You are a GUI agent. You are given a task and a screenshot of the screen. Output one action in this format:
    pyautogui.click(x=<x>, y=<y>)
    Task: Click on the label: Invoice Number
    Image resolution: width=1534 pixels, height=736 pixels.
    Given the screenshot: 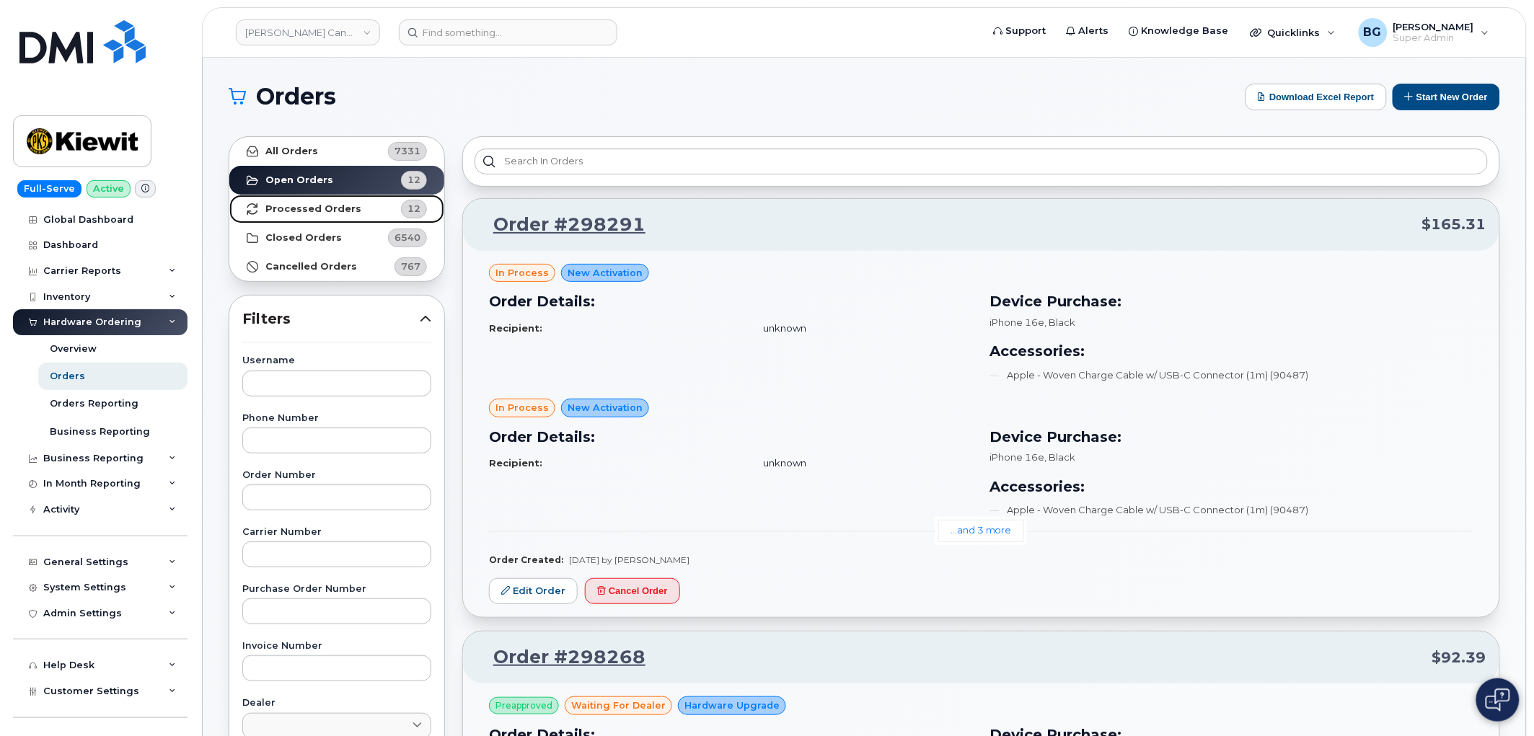 What is the action you would take?
    pyautogui.click(x=337, y=646)
    